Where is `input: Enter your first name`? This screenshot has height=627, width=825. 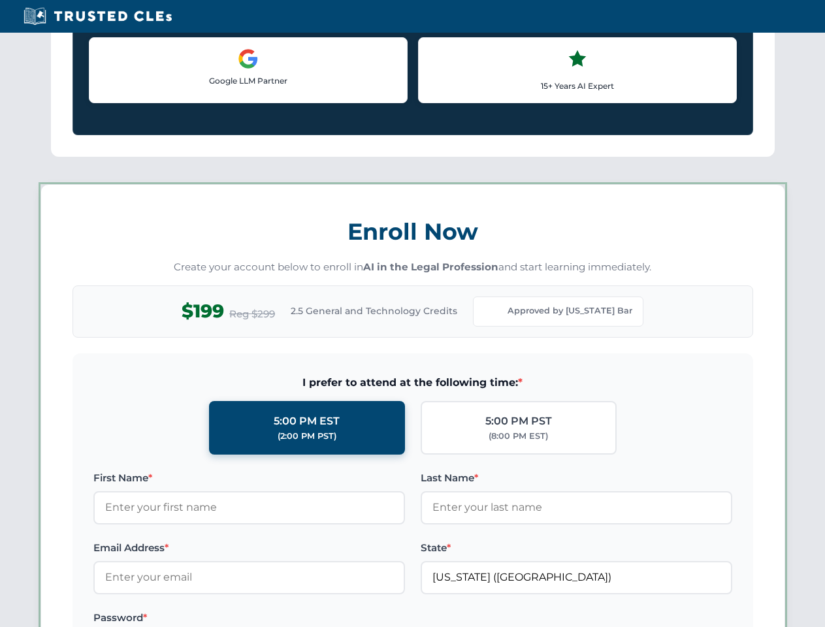
input: Enter your first name is located at coordinates (249, 508).